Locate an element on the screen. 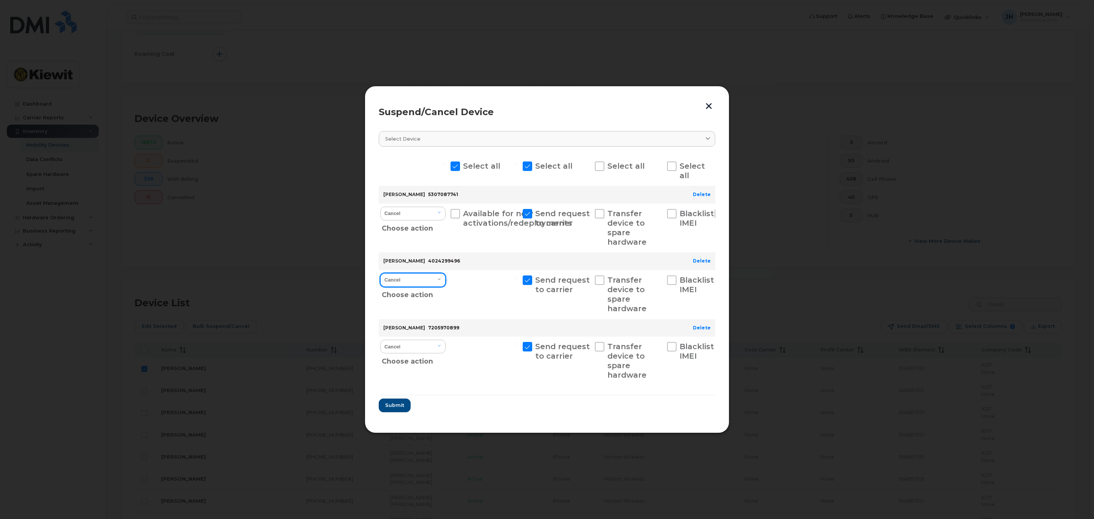 Image resolution: width=1094 pixels, height=519 pixels. span: Available for new activations/redeployments is located at coordinates (517, 218).